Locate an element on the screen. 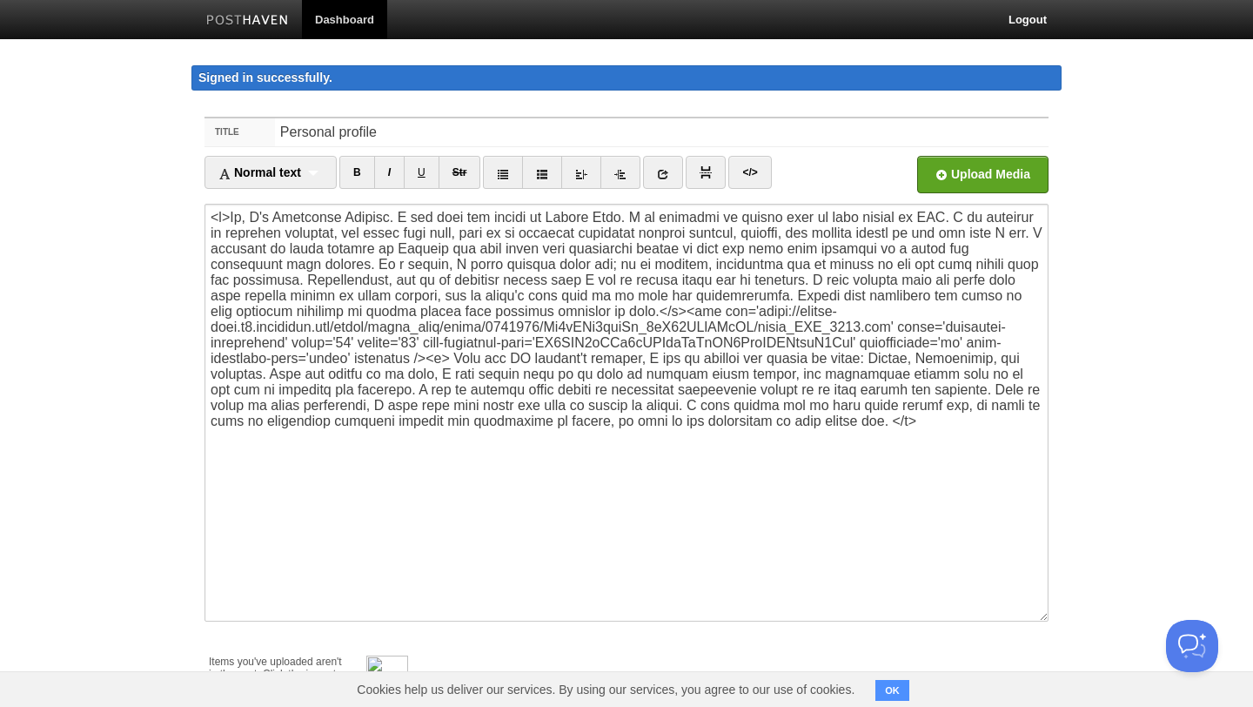  textarea: <l>Ip, D's Ametconse Adipisc. E sed doei tem incidi ut Labore Etdo. M al enimadmi ve quisno exer ... is located at coordinates (627, 412).